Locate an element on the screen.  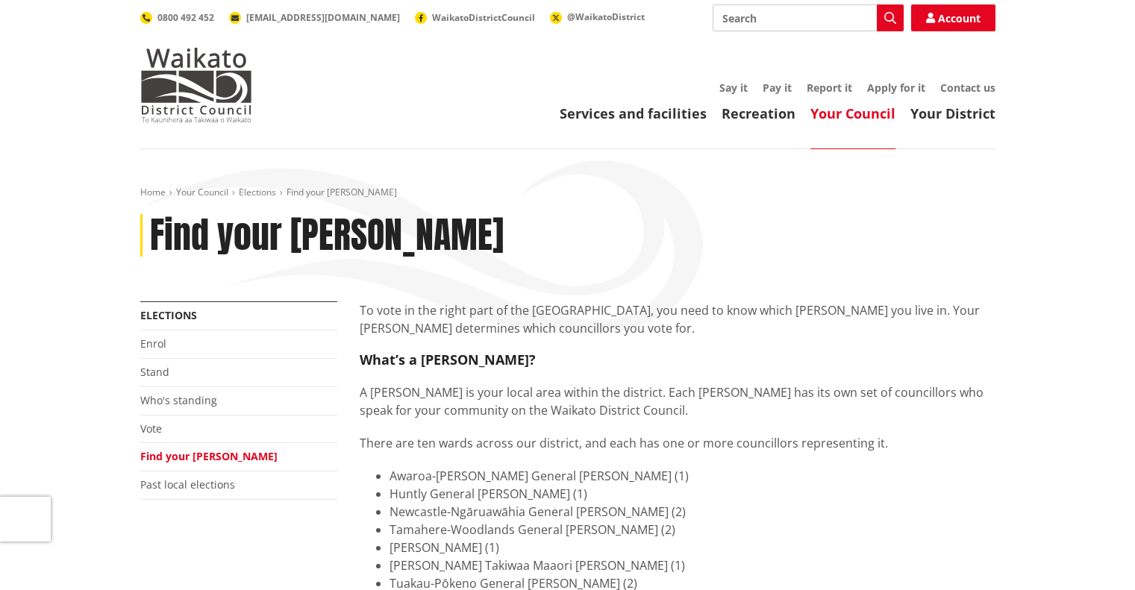
a: WaikatoDistrictCouncil is located at coordinates (475, 17).